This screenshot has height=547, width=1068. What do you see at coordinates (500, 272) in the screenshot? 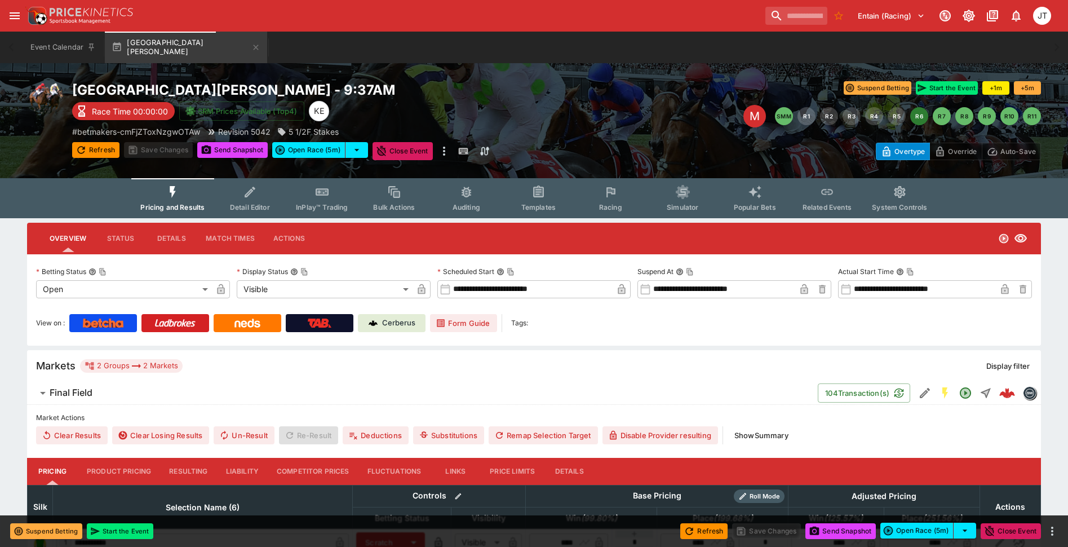
I see `button: Scheduled StartCopy To Clipboard` at bounding box center [500, 272].